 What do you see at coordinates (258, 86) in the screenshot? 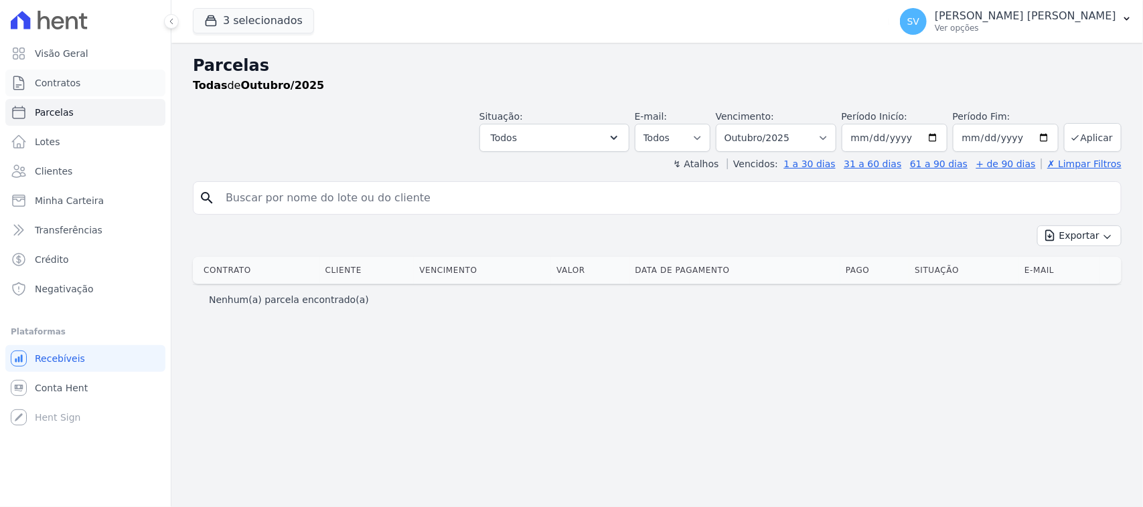
I see `p: de` at bounding box center [258, 86].